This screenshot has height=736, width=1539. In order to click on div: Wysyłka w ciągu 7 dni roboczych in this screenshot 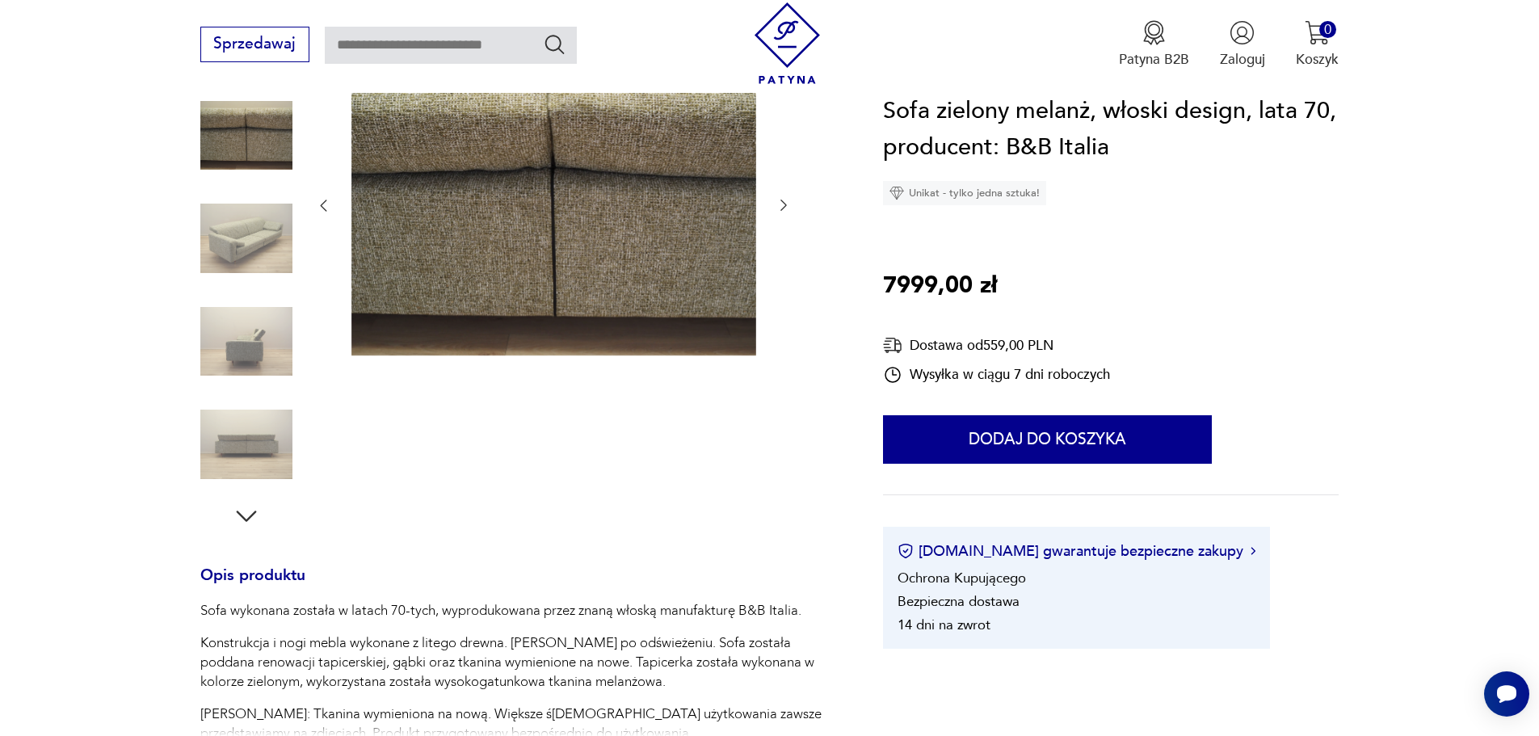, I will do `click(996, 375)`.